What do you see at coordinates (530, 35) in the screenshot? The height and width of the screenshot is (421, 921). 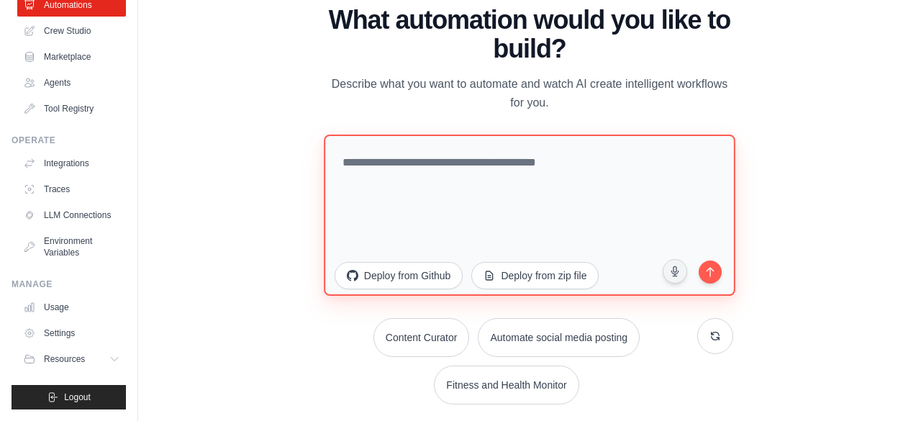 I see `h1: What automation would you like to build?` at bounding box center [530, 35].